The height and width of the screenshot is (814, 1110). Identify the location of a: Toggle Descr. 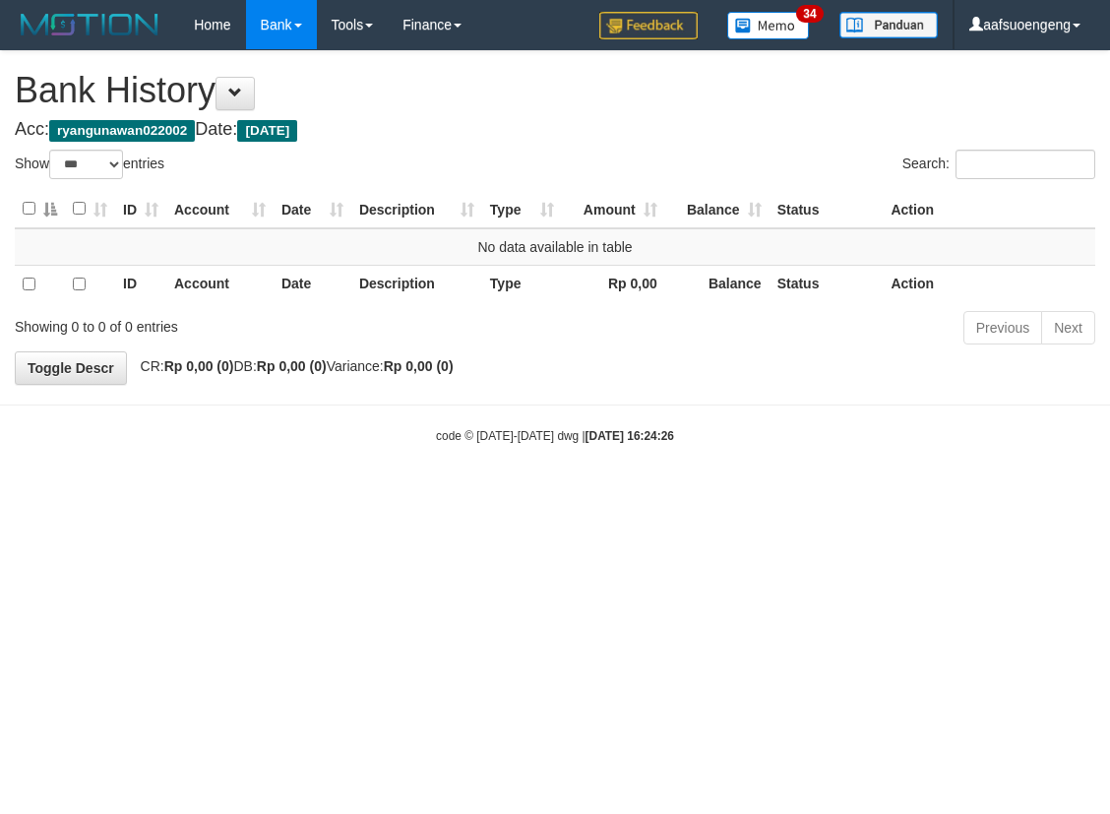
(71, 368).